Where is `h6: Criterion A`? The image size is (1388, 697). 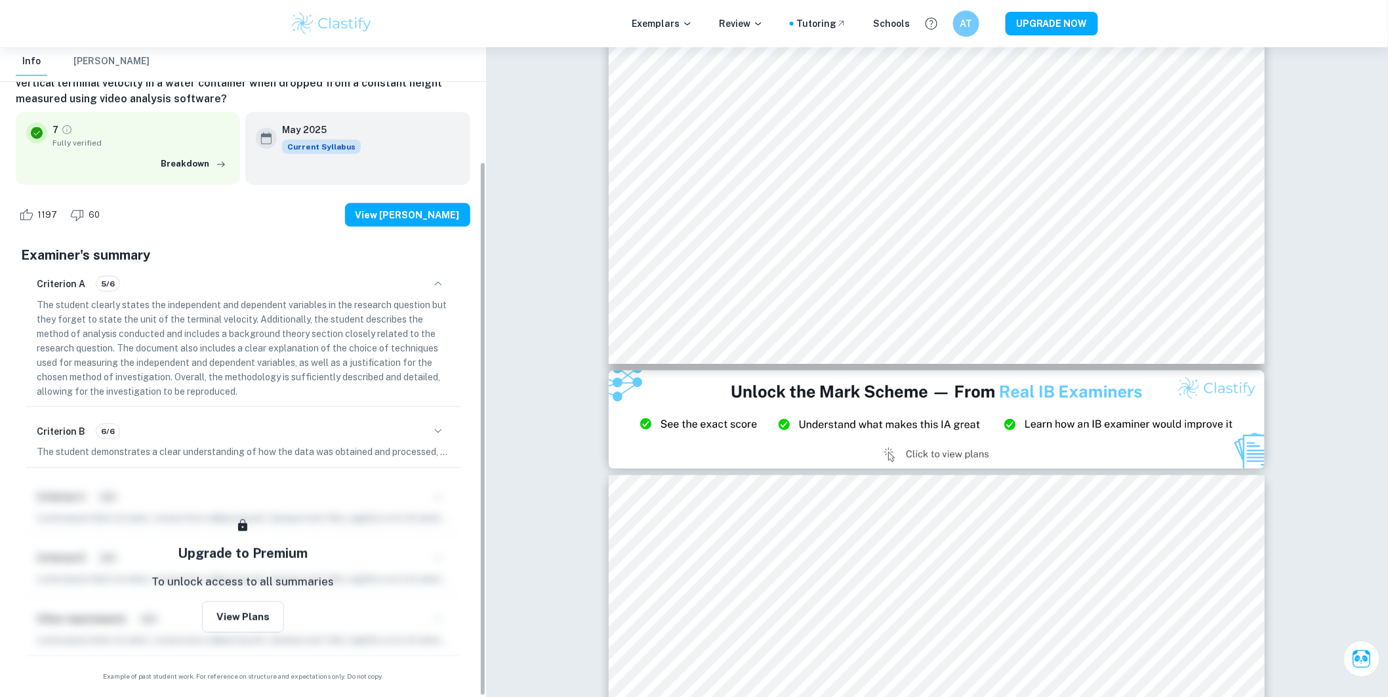
h6: Criterion A is located at coordinates (61, 284).